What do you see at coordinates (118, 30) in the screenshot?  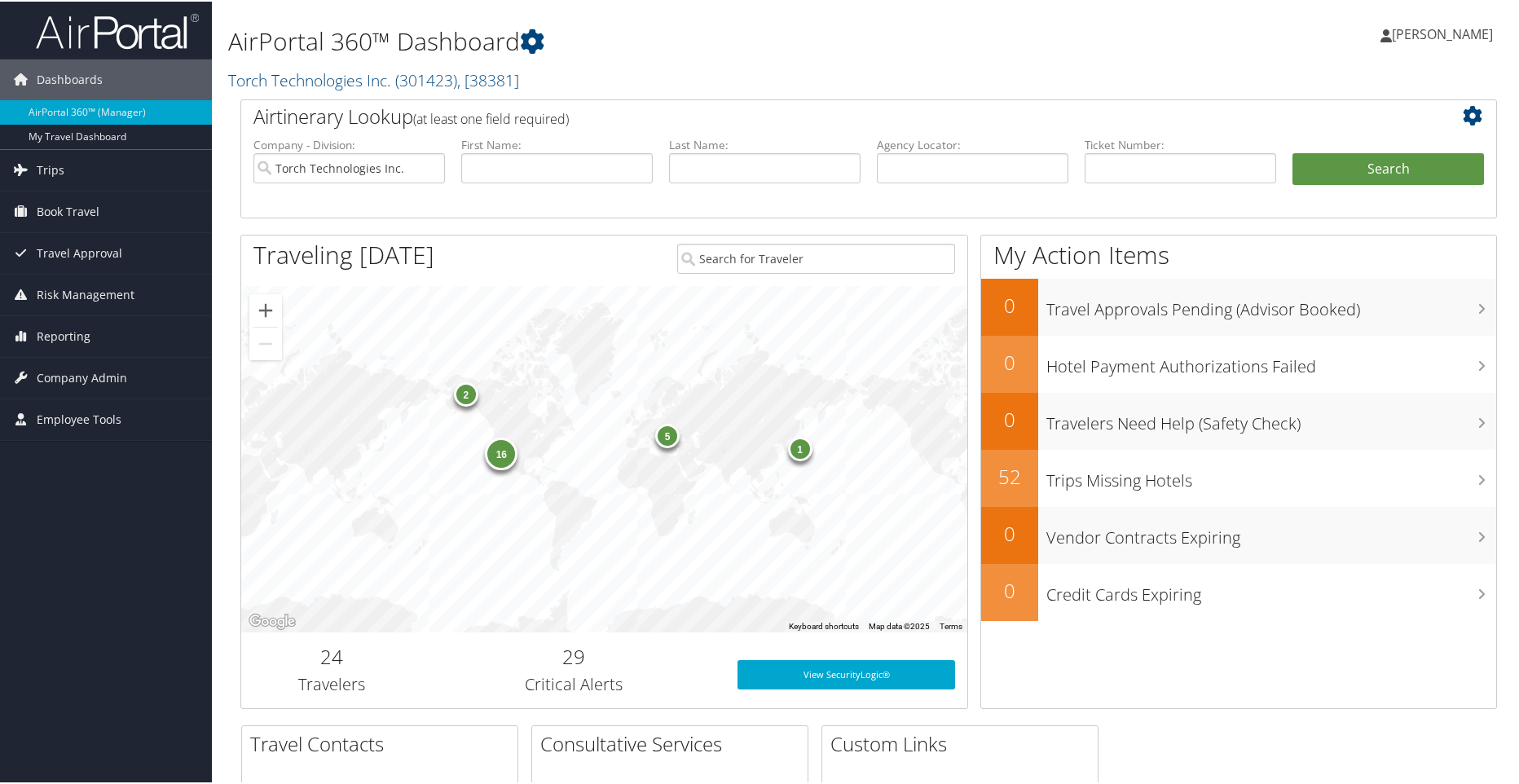 I see `img: airportal-logo.png` at bounding box center [118, 30].